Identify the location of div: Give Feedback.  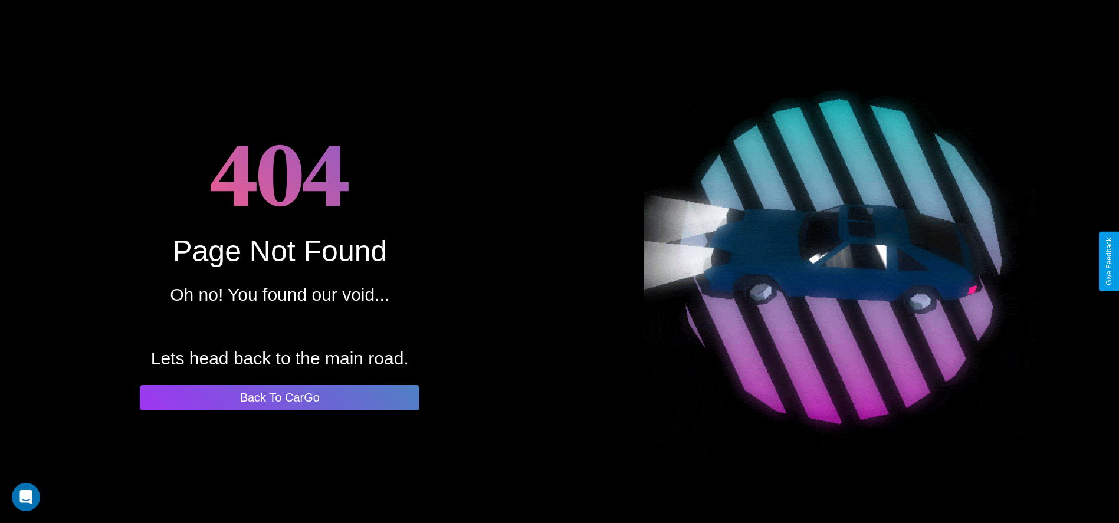
(1109, 261).